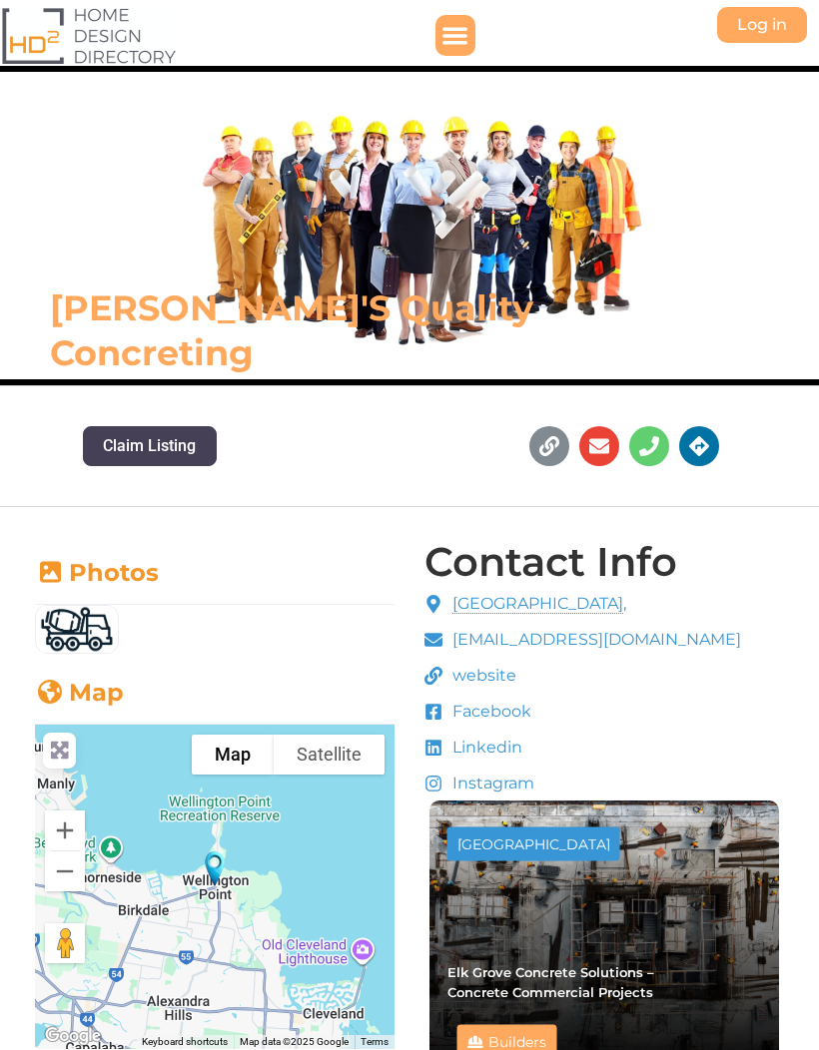 This screenshot has height=1050, width=819. I want to click on button: Show satellite imagery, so click(328, 755).